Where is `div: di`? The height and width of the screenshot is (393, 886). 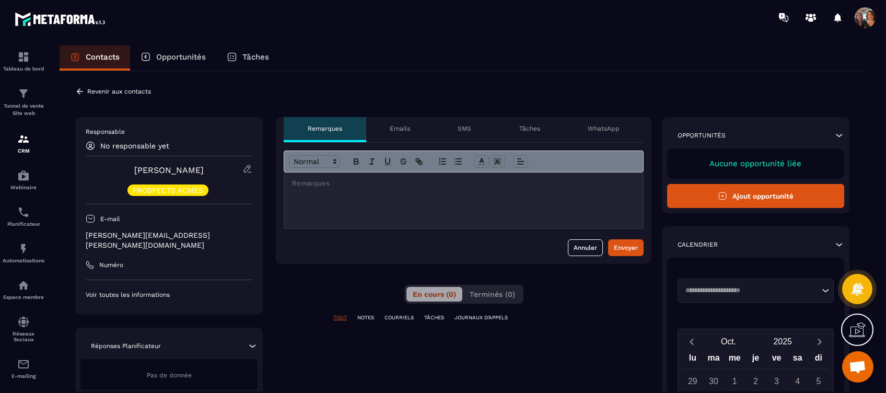
div: di is located at coordinates (819, 359).